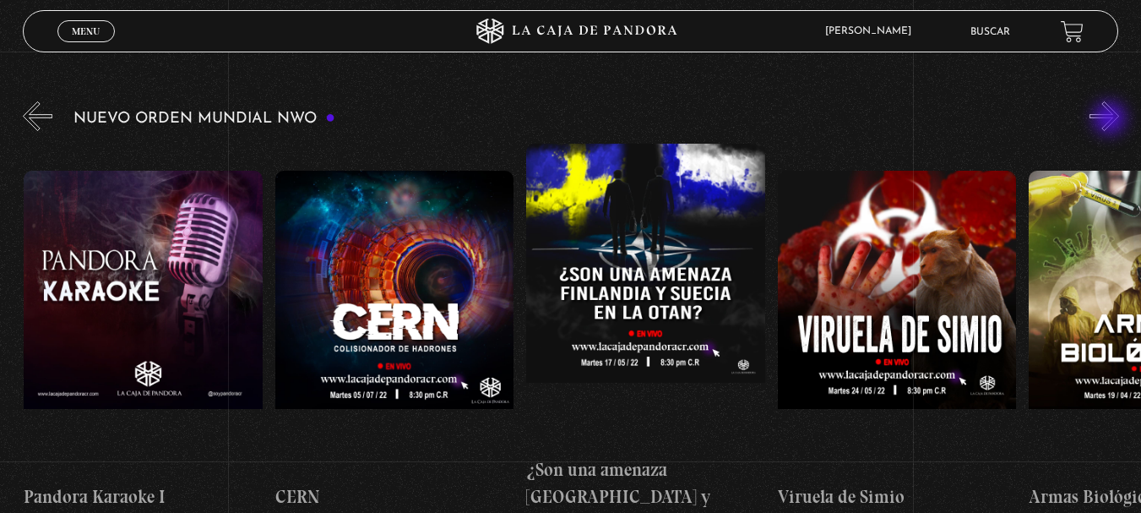 Image resolution: width=1141 pixels, height=513 pixels. Describe the element at coordinates (85, 31) in the screenshot. I see `span: Menu` at that location.